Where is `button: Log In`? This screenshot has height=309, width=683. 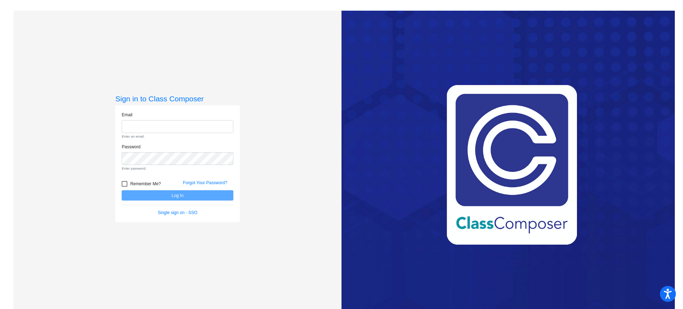
button: Log In is located at coordinates (177, 195).